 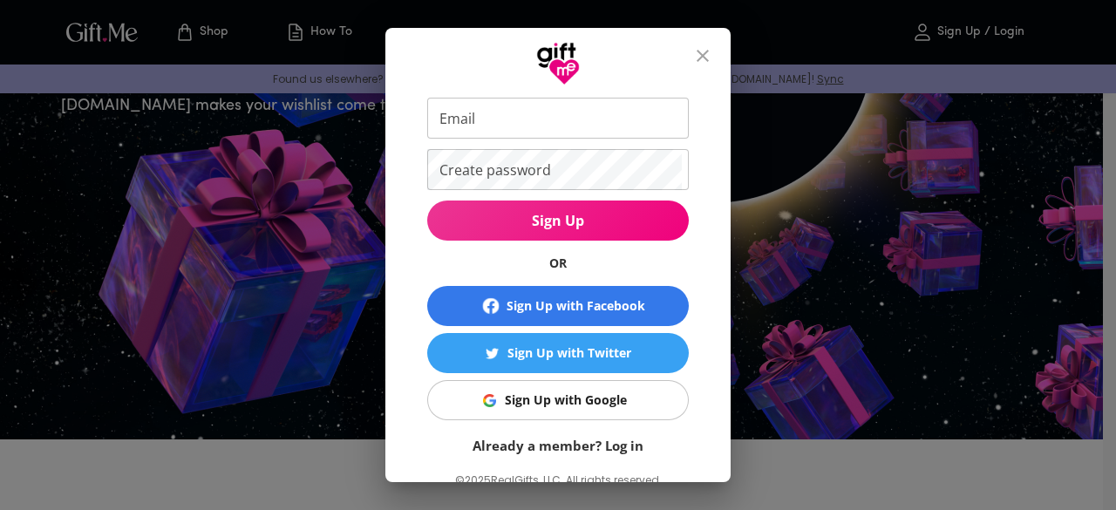 I want to click on button: Sign Up with Facebook, so click(x=558, y=306).